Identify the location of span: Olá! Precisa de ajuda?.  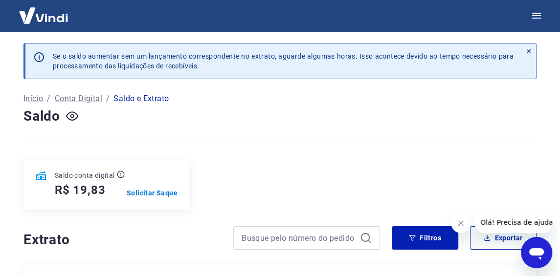
(44, 11).